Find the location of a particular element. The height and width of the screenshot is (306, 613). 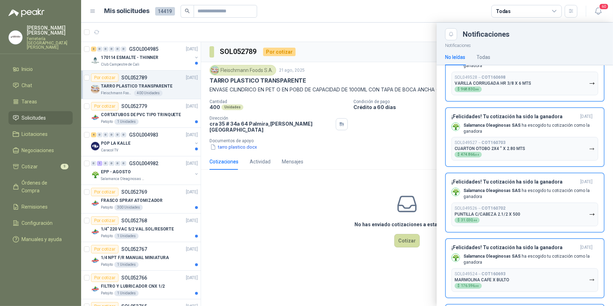

a: Remisiones is located at coordinates (41, 207).